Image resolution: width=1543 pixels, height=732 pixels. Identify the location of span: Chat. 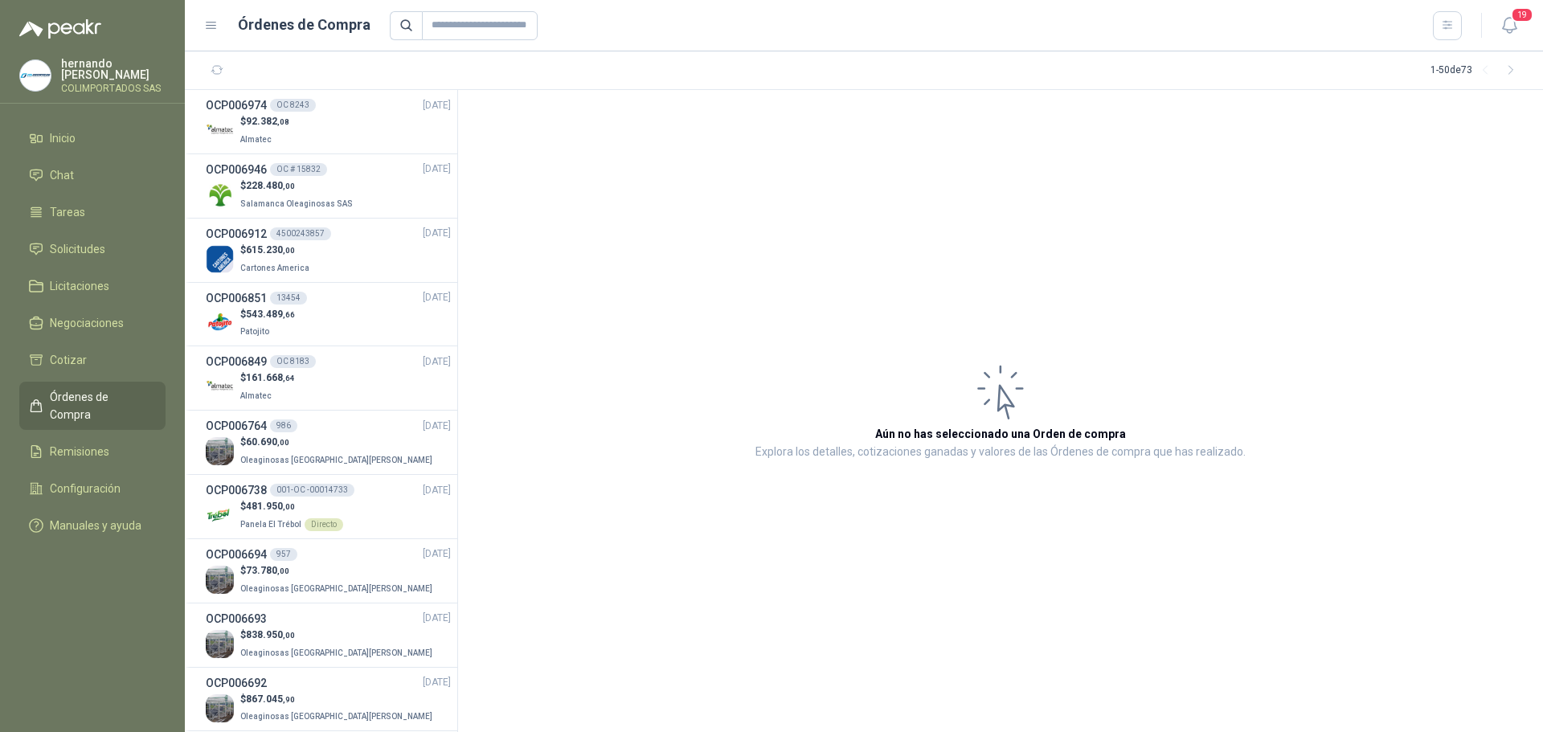
(62, 175).